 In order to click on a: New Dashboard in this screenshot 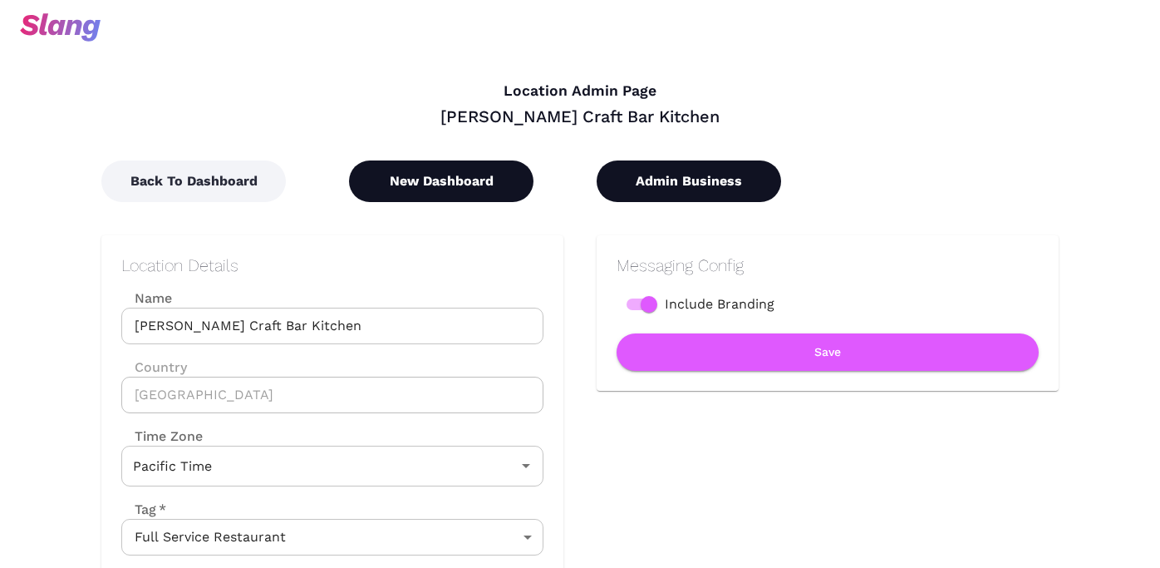, I will do `click(441, 180)`.